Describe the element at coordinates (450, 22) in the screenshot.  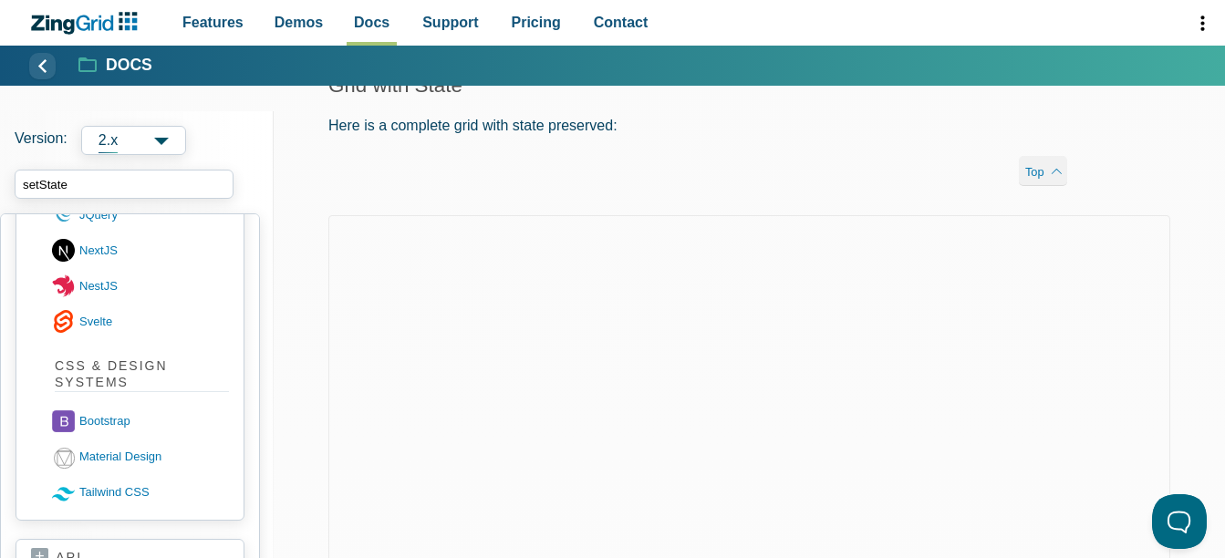
I see `span: Support` at that location.